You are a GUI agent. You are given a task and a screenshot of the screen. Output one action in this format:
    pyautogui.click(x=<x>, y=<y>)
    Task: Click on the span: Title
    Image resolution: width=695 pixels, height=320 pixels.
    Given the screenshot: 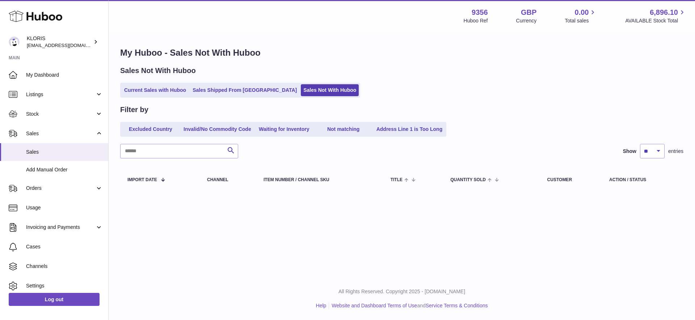 What is the action you would take?
    pyautogui.click(x=396, y=180)
    